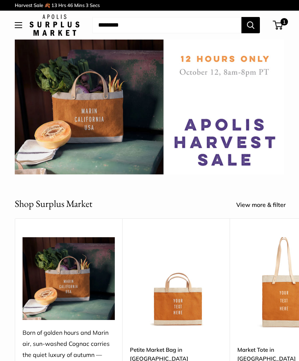  Describe the element at coordinates (95, 5) in the screenshot. I see `span: Secs` at that location.